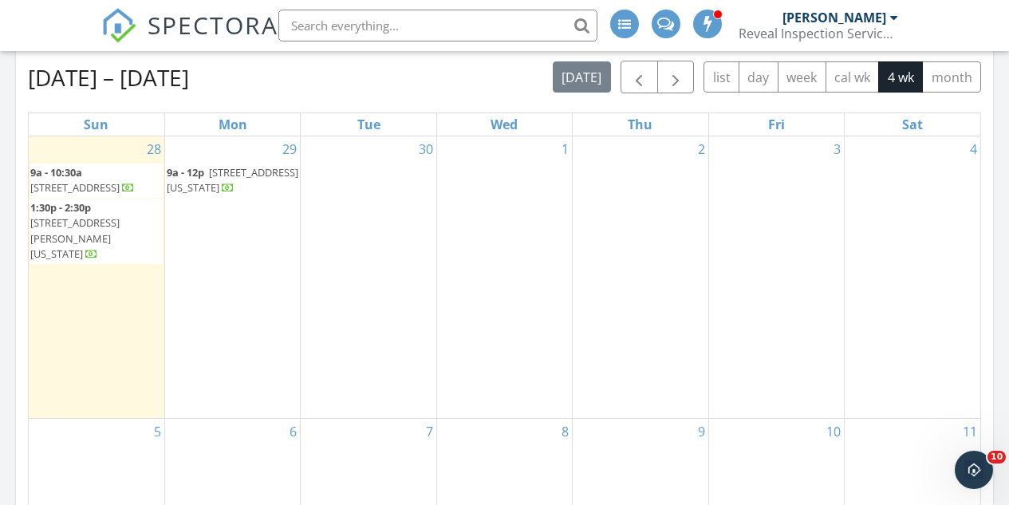  Describe the element at coordinates (61, 207) in the screenshot. I see `span: 1:30p - 2:30p` at that location.